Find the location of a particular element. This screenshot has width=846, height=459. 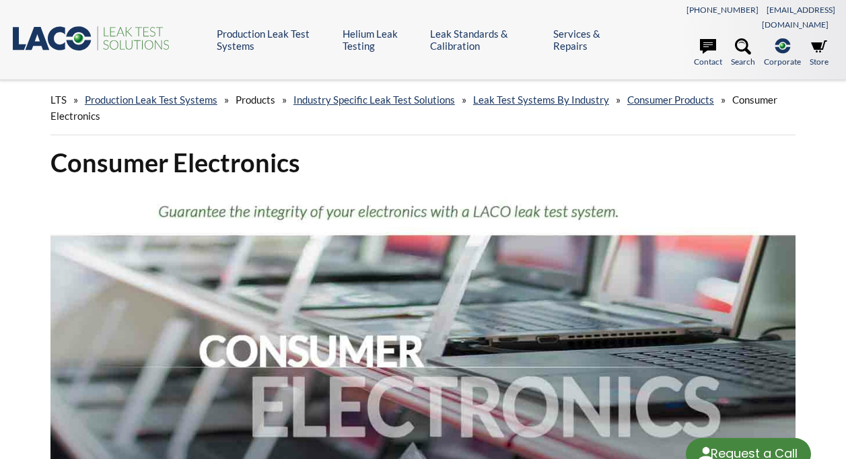

span: Products is located at coordinates (255, 100).